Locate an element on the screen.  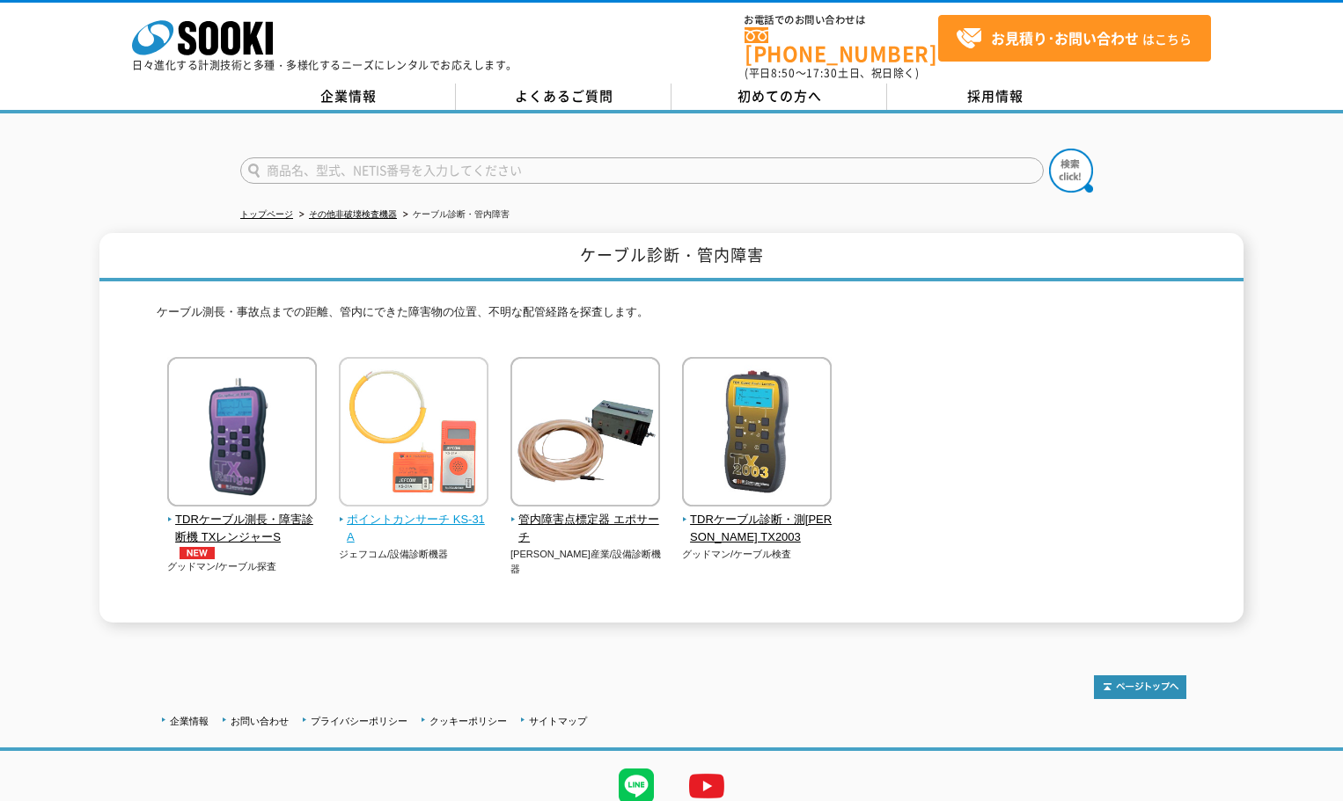
p: ジェフコム/設備診断機器 is located at coordinates (413, 554).